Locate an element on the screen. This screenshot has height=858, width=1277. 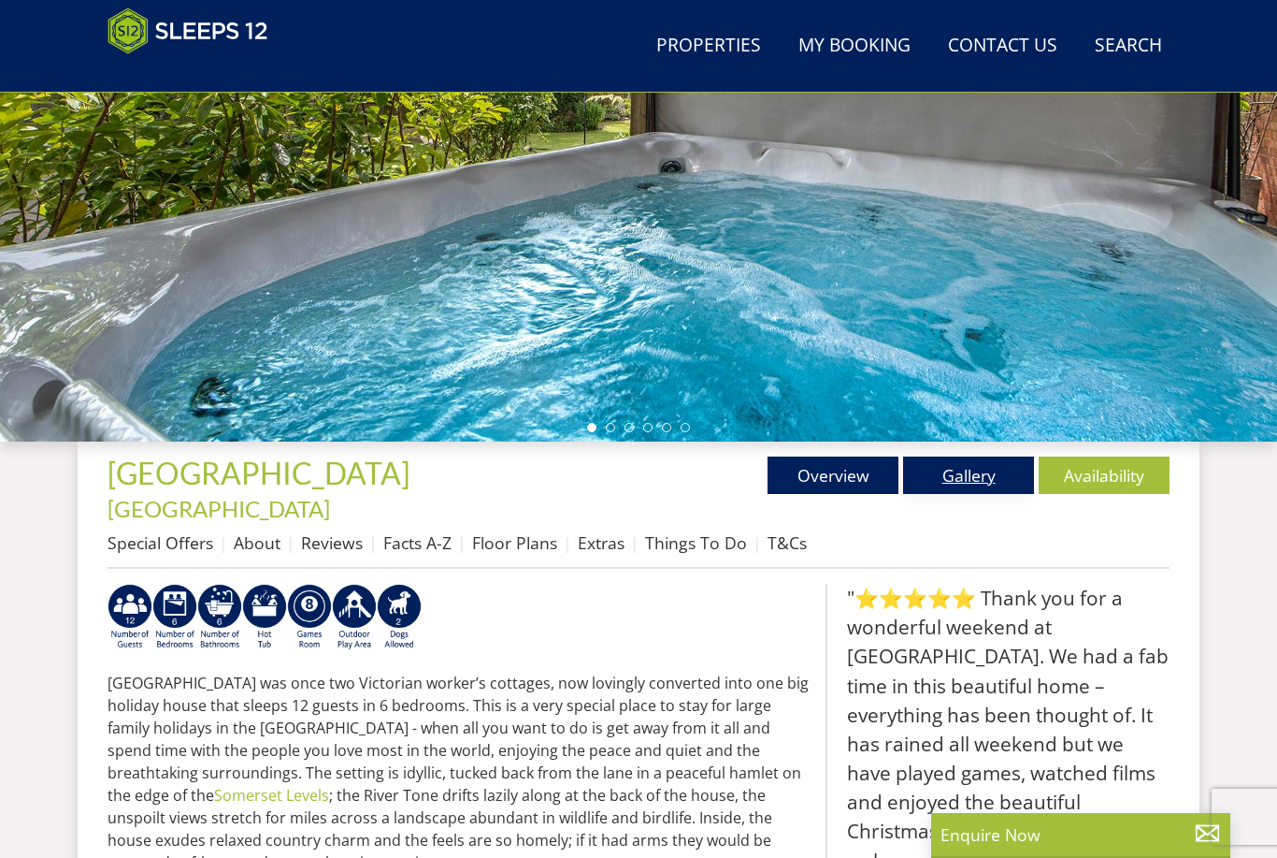
a: Gallery is located at coordinates (969, 475).